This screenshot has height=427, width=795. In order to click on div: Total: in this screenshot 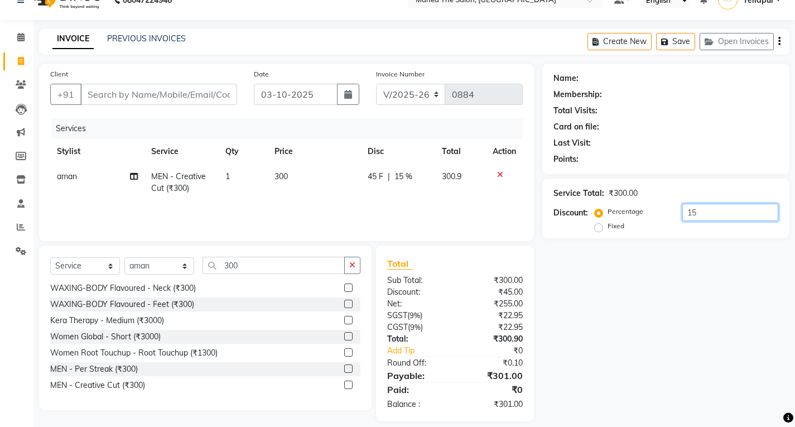, I will do `click(417, 339)`.